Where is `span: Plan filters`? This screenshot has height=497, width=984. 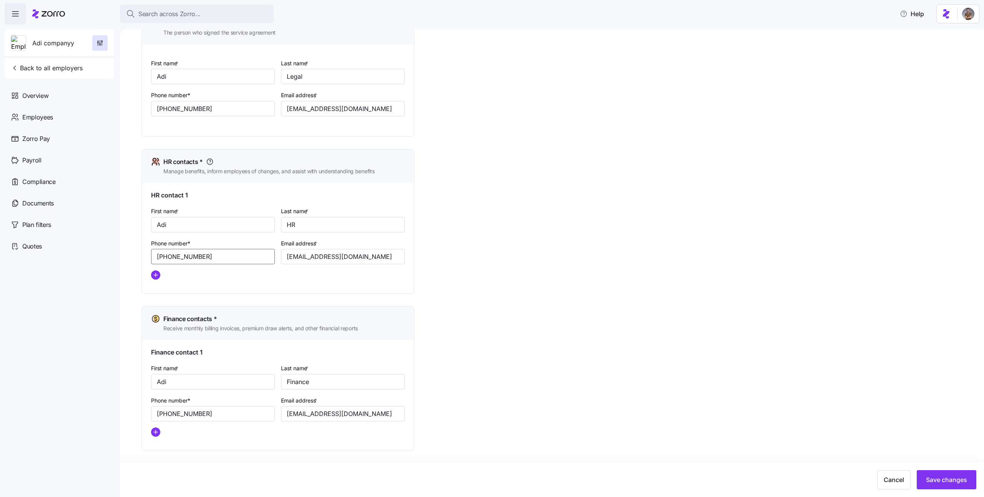 span: Plan filters is located at coordinates (37, 225).